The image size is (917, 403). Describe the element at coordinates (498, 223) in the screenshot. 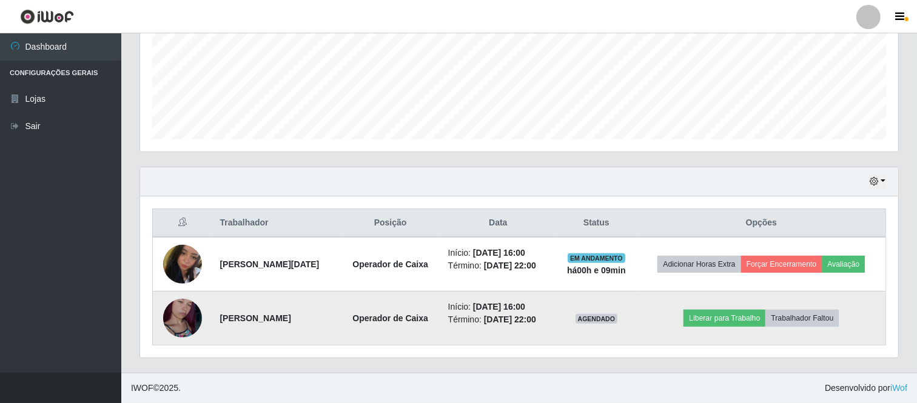

I see `th: Data` at that location.